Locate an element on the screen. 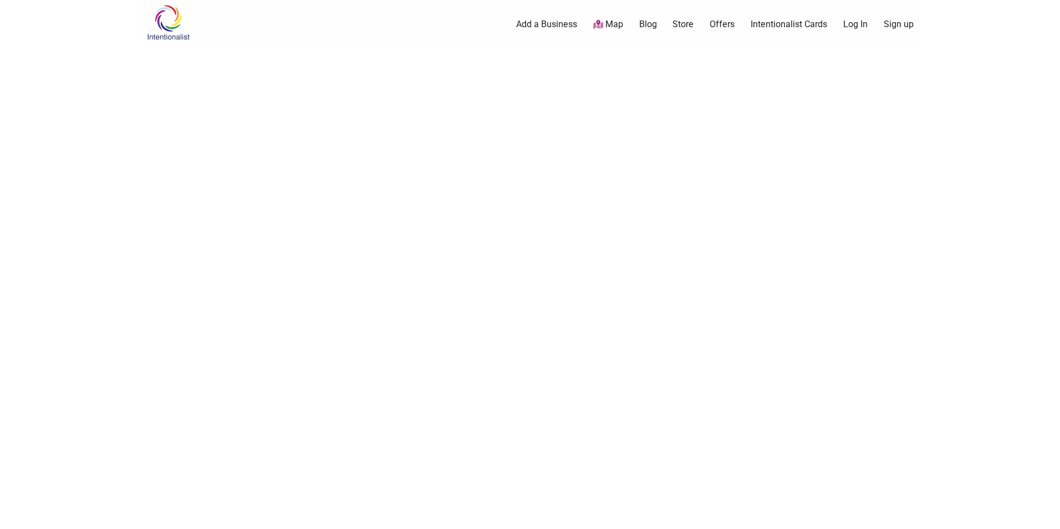 Image resolution: width=1060 pixels, height=529 pixels. a: Log In is located at coordinates (855, 24).